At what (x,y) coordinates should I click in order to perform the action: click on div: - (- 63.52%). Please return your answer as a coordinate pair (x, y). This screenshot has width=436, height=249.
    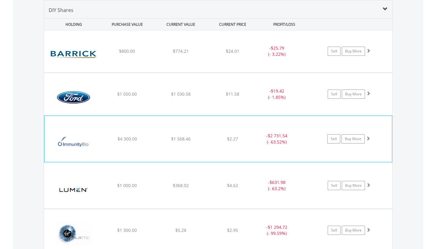
    Looking at the image, I should click on (277, 139).